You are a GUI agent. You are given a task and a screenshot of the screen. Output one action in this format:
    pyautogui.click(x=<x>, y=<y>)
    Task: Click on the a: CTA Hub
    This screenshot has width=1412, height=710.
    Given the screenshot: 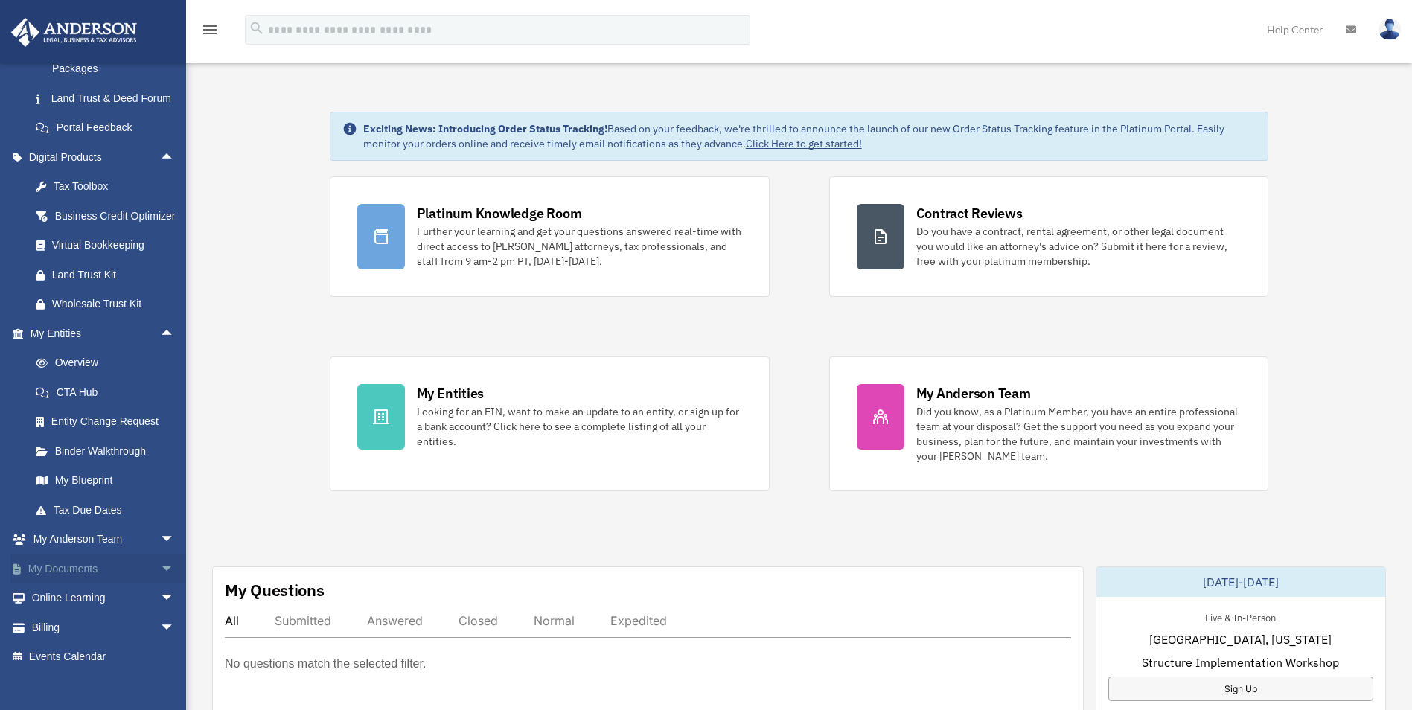 What is the action you would take?
    pyautogui.click(x=109, y=392)
    